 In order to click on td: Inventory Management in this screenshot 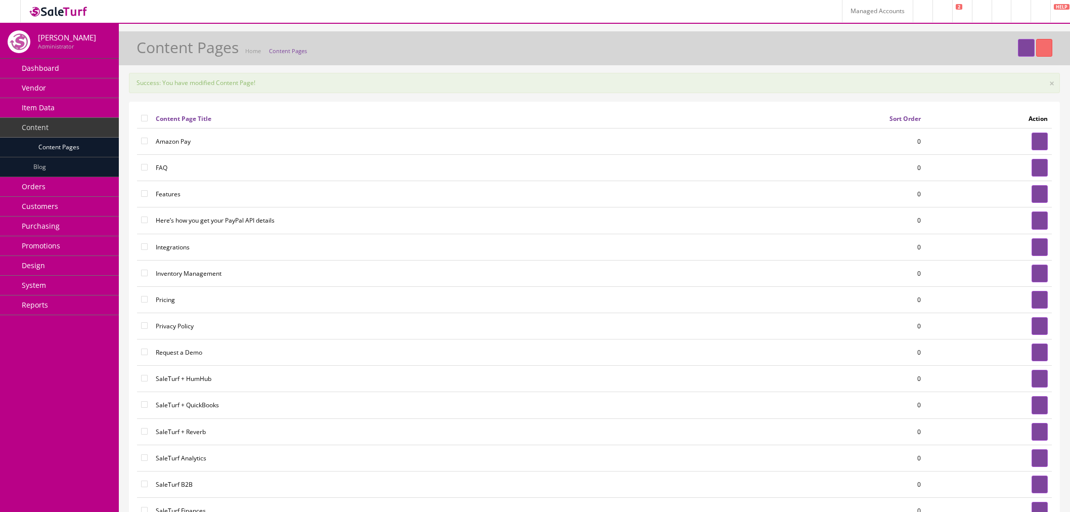, I will do `click(447, 273)`.